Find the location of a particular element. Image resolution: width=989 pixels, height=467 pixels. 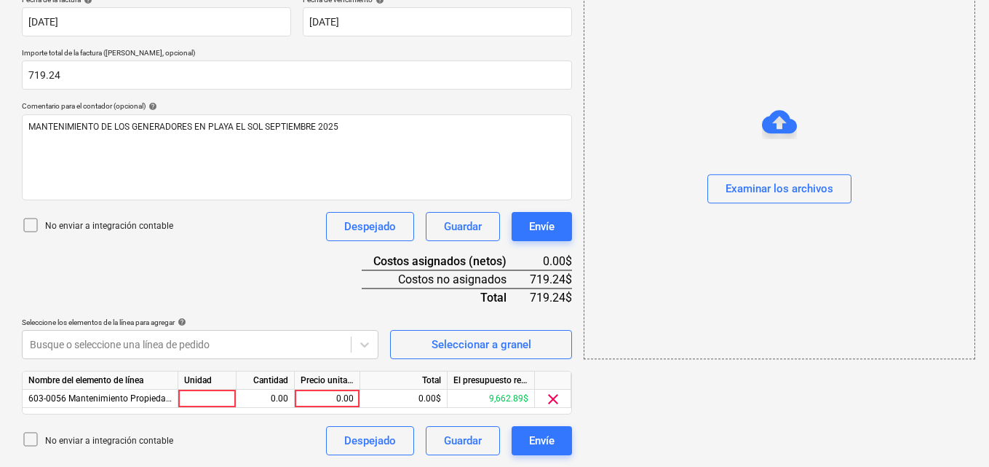

div: Comentario para el contador (opcional) is located at coordinates (297, 106).